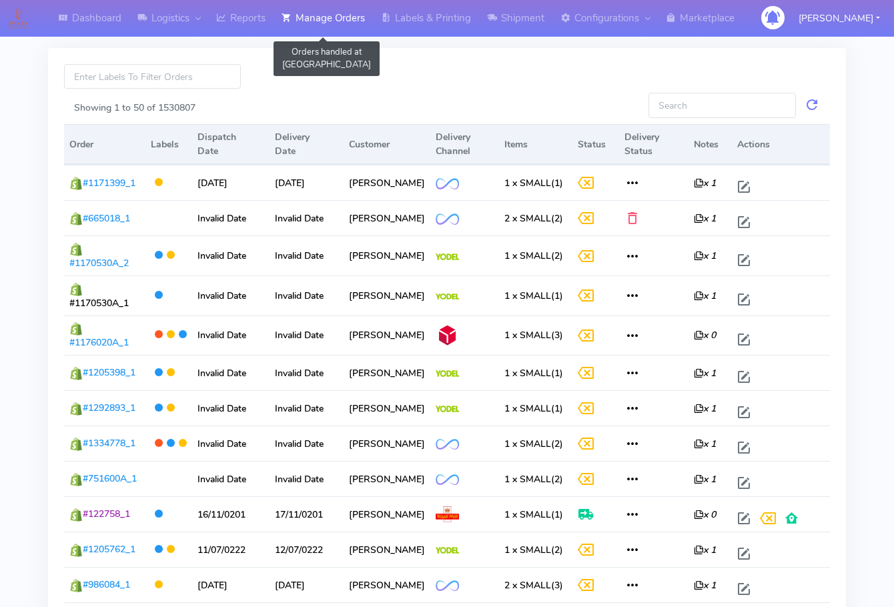  Describe the element at coordinates (106, 585) in the screenshot. I see `span: #986084_1` at that location.